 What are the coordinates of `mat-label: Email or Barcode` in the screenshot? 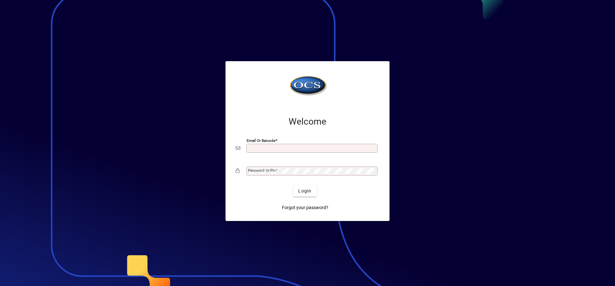 It's located at (261, 141).